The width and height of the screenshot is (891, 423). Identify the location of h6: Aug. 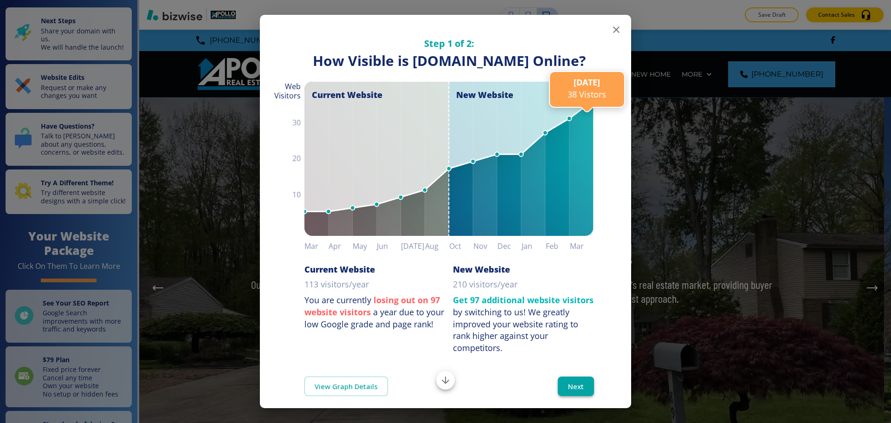
(437, 246).